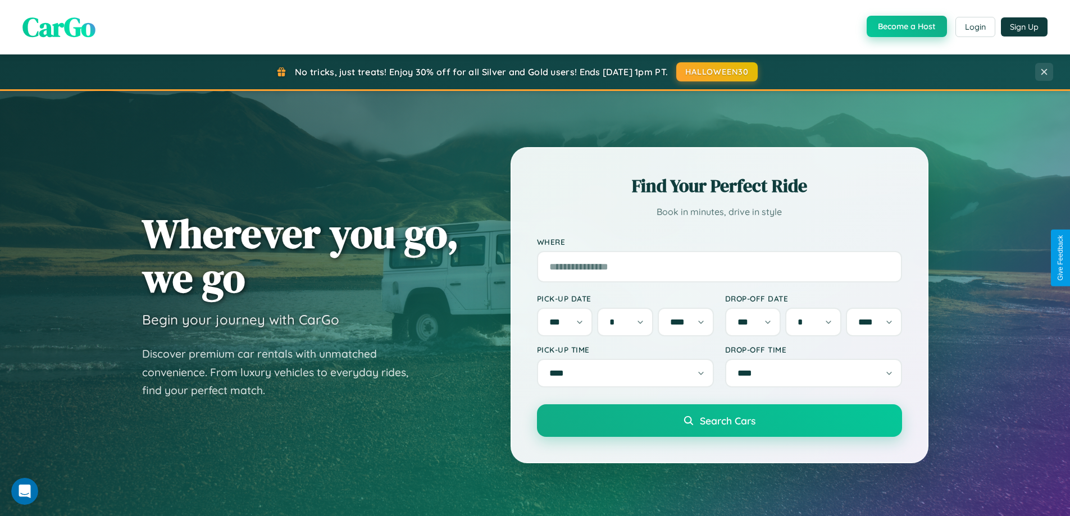 The height and width of the screenshot is (516, 1070). What do you see at coordinates (719, 242) in the screenshot?
I see `label: Where` at bounding box center [719, 242].